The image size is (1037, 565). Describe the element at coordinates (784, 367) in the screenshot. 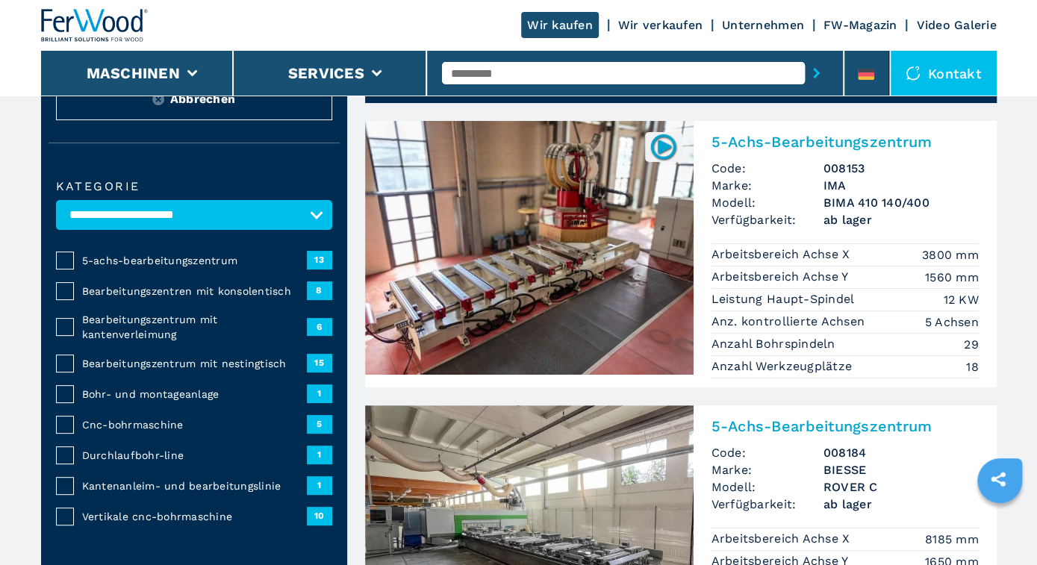

I see `p: Anzahl Werkzeugplätze` at that location.